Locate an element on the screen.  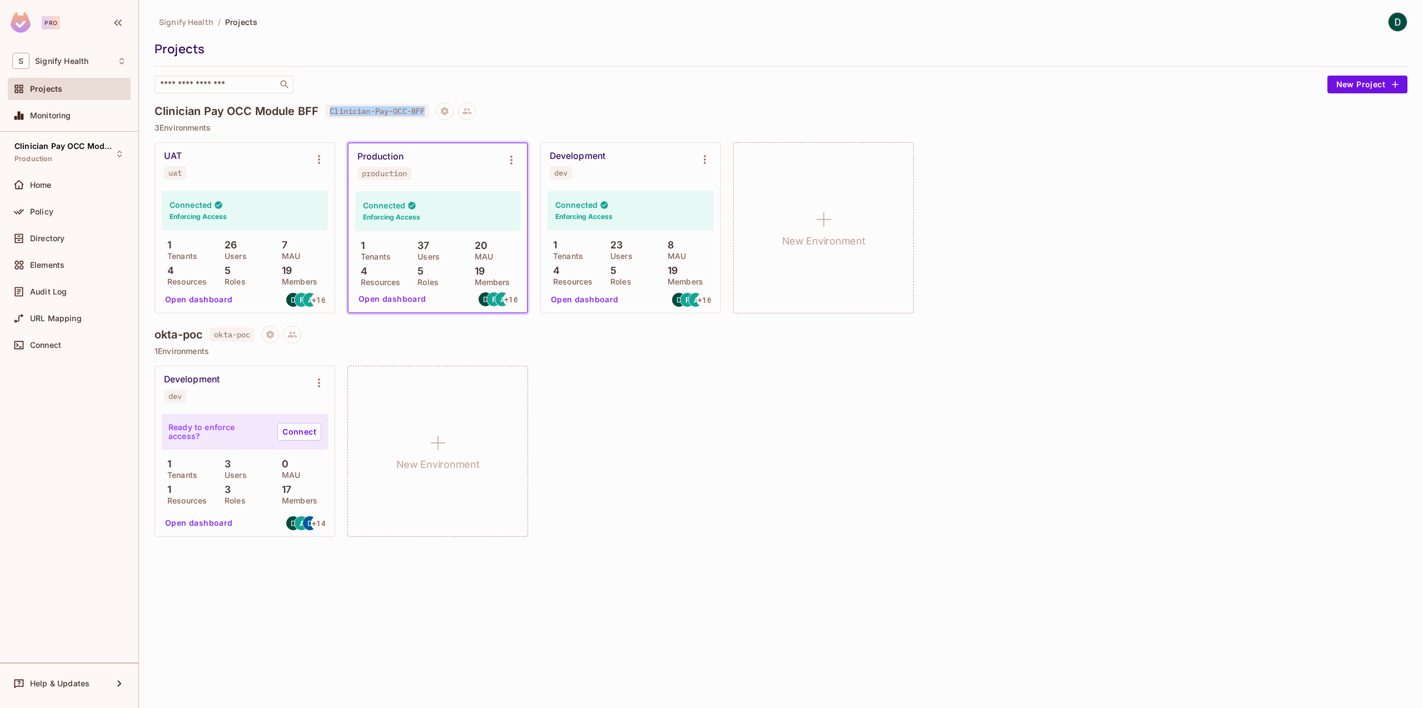
h4: Connected is located at coordinates (384, 205).